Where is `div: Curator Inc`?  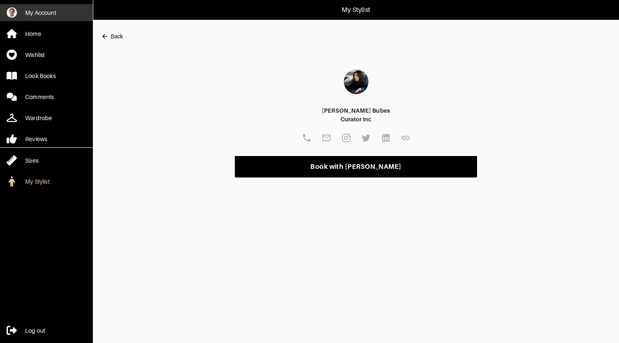
div: Curator Inc is located at coordinates (356, 119).